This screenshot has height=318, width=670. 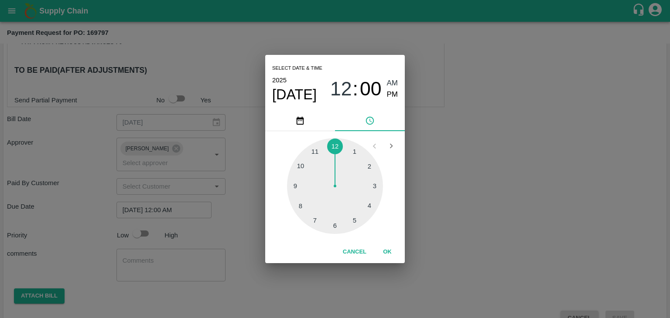 What do you see at coordinates (393, 95) in the screenshot?
I see `span: PM` at bounding box center [393, 95].